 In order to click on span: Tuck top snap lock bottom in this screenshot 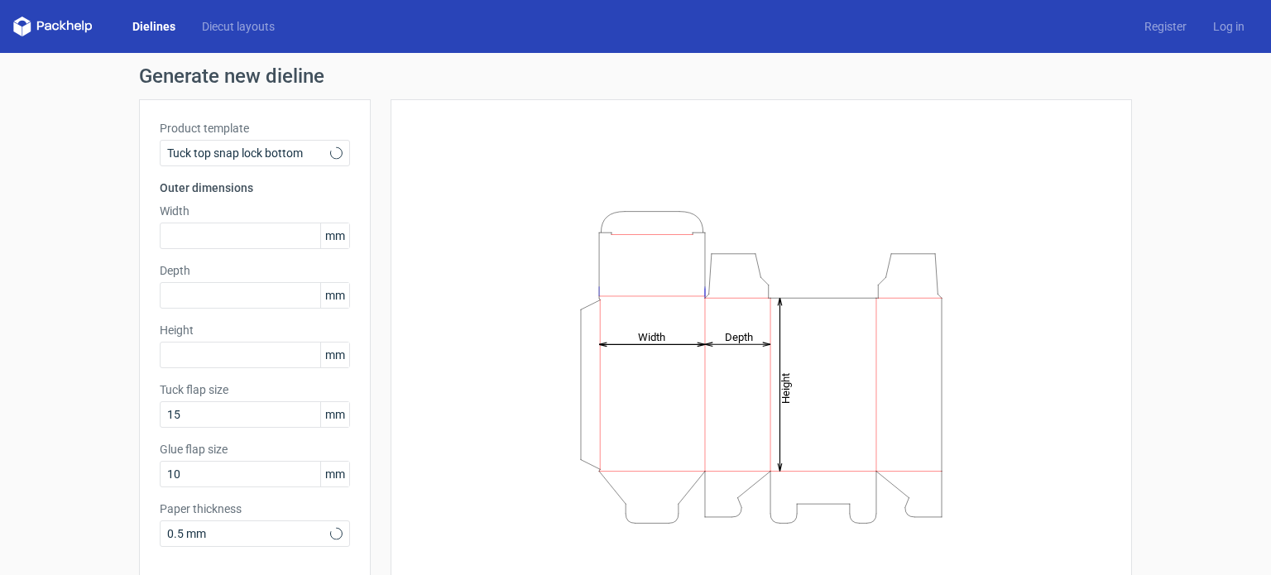, I will do `click(248, 153)`.